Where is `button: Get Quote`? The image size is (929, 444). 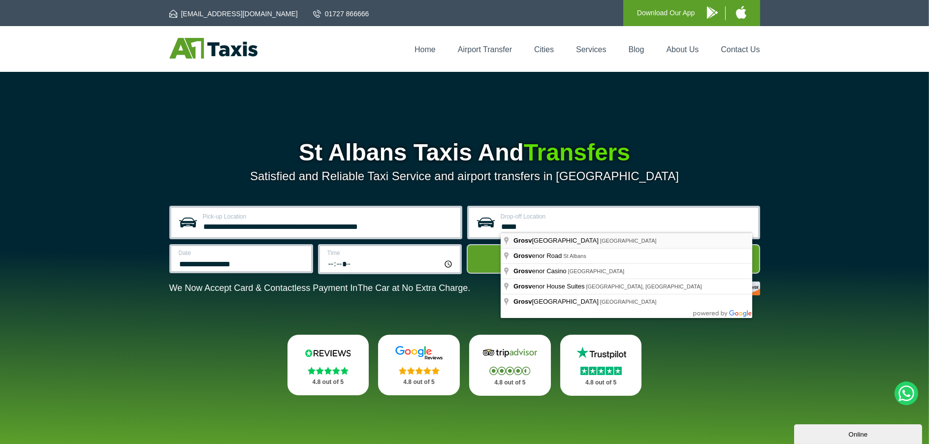 button: Get Quote is located at coordinates (614, 259).